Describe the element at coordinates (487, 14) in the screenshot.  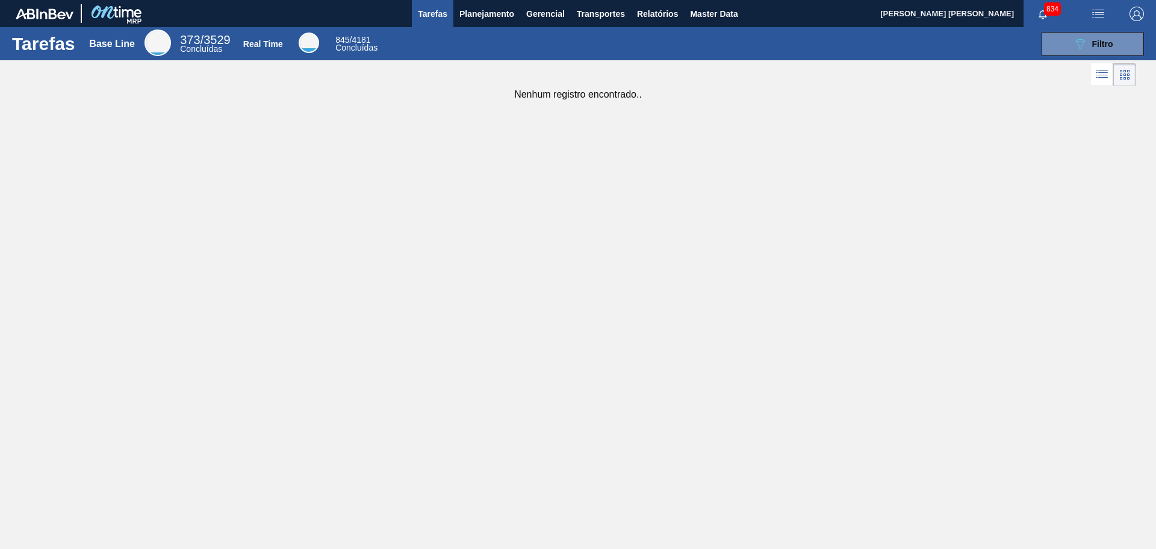
I see `span: Planejamento` at that location.